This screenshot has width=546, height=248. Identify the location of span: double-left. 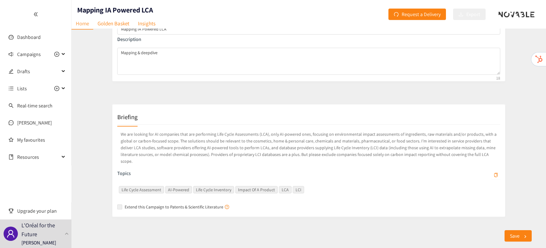
(36, 14).